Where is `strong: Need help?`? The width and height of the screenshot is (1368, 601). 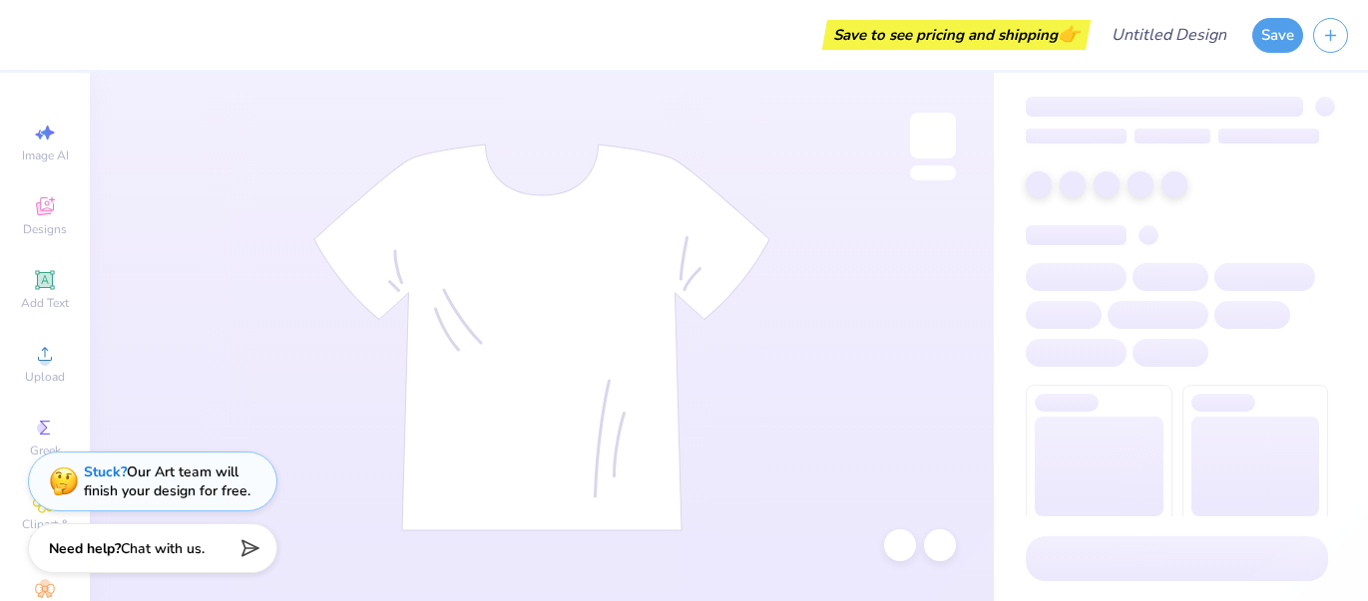 strong: Need help? is located at coordinates (85, 549).